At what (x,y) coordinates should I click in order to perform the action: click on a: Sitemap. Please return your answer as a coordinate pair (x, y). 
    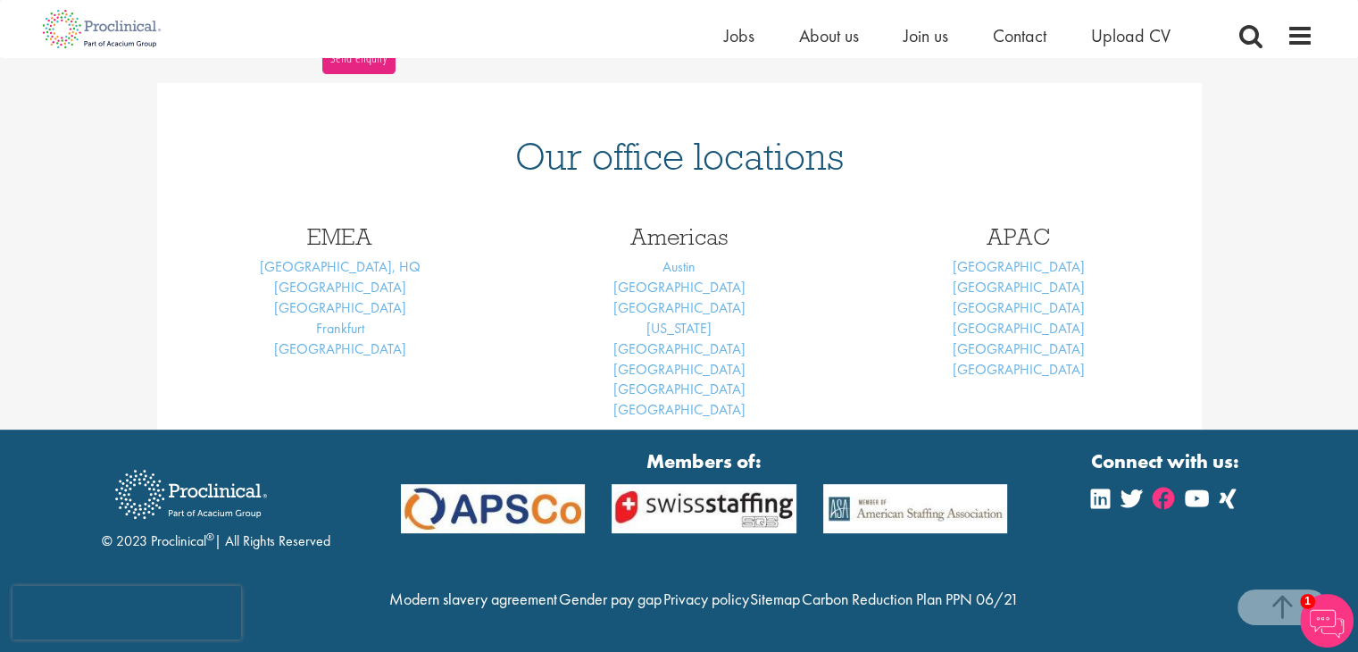
    Looking at the image, I should click on (775, 598).